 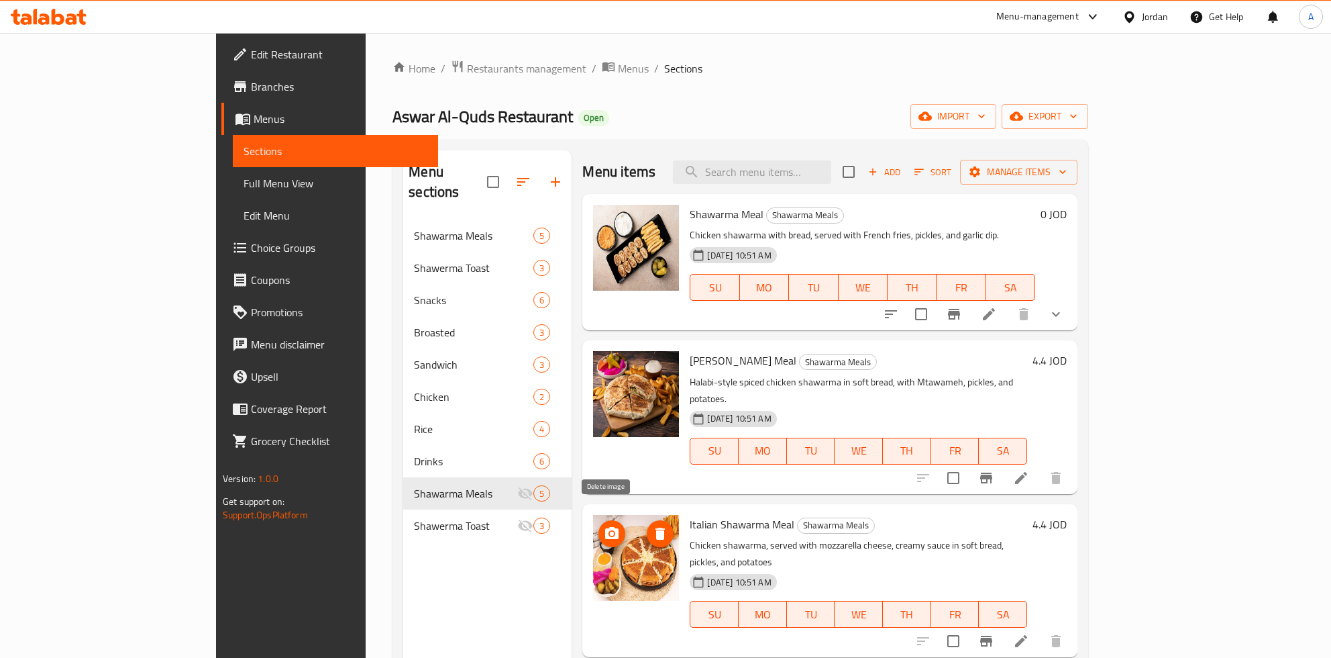 I want to click on div: Snacks, so click(x=474, y=300).